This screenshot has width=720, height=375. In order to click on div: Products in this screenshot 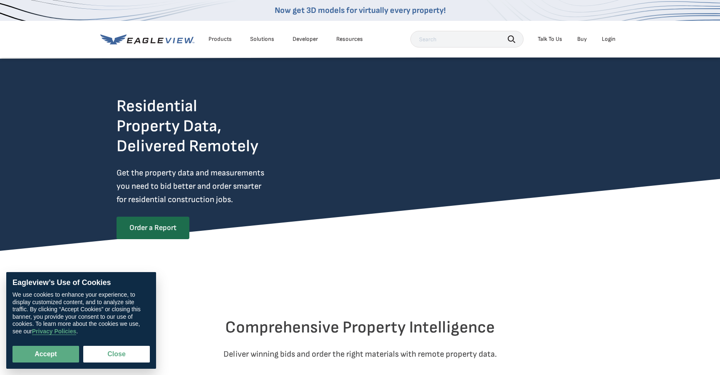, I will do `click(220, 39)`.